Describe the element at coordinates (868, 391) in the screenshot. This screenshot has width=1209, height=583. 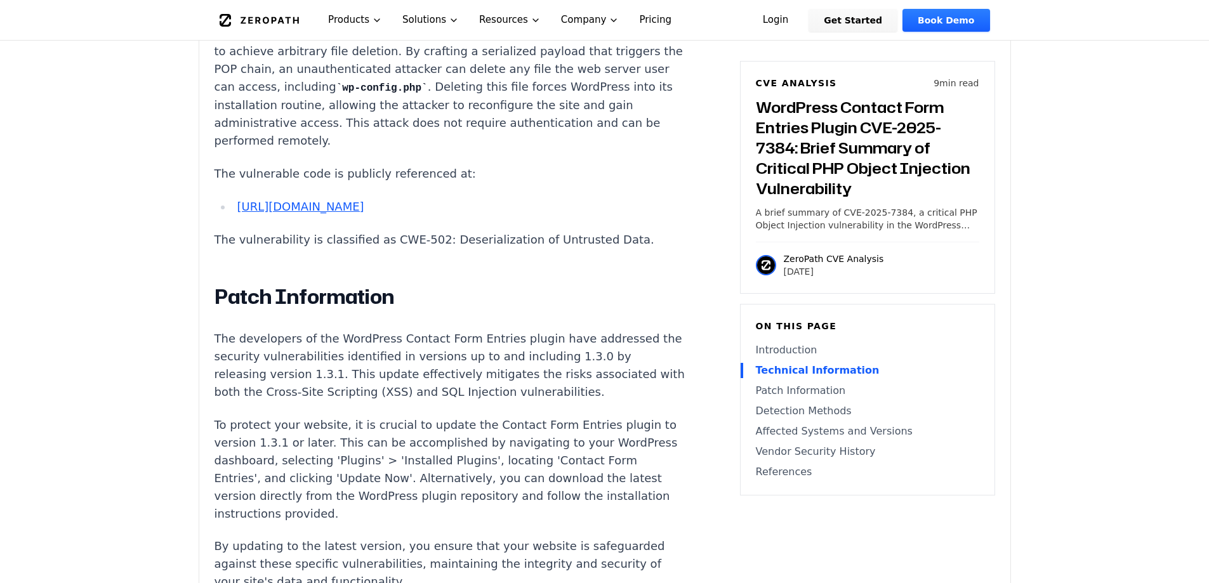
I see `a: Patch Information` at that location.